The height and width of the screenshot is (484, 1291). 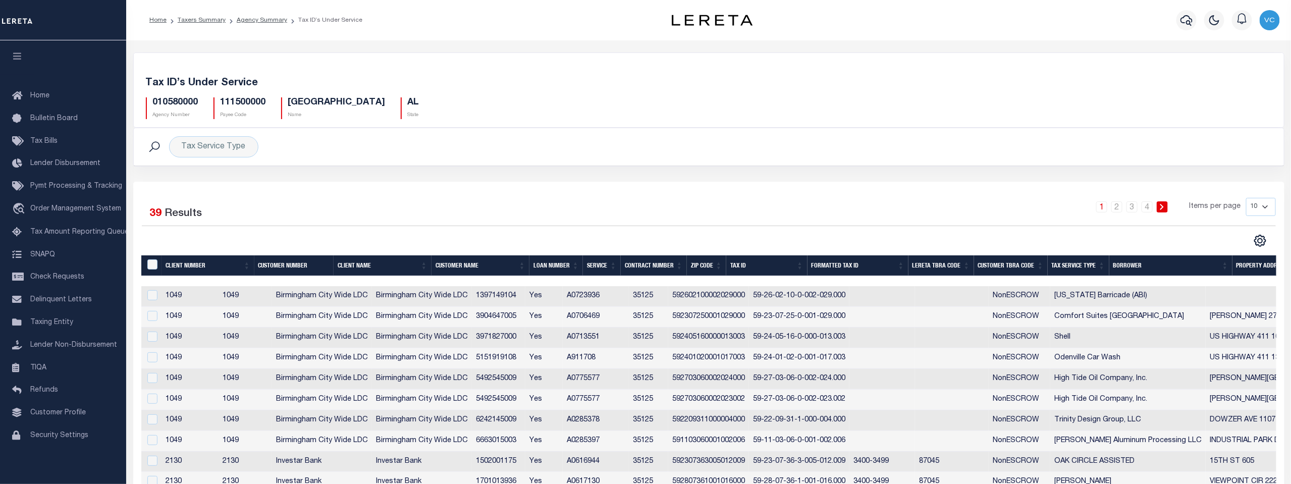 I want to click on span: 39, so click(x=156, y=214).